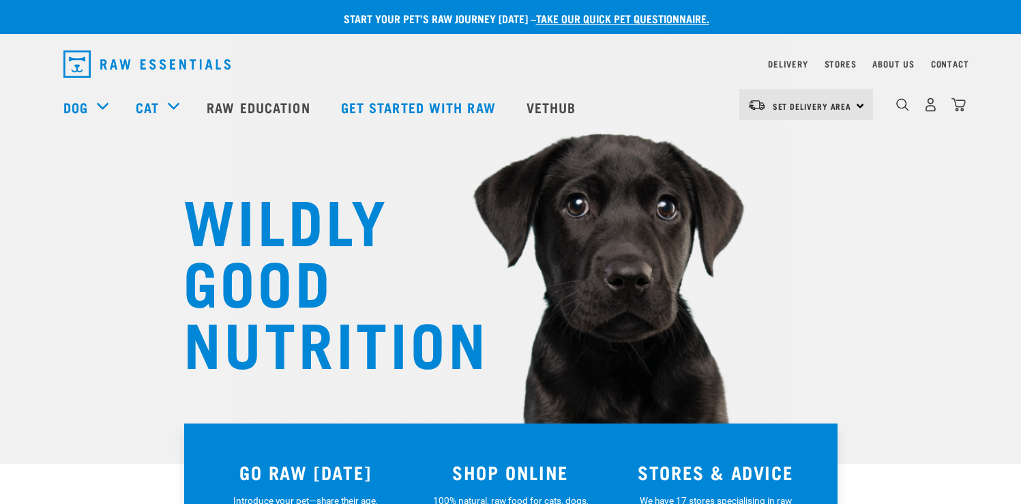 The image size is (1021, 504). What do you see at coordinates (715, 472) in the screenshot?
I see `h3: STORES & ADVICE` at bounding box center [715, 472].